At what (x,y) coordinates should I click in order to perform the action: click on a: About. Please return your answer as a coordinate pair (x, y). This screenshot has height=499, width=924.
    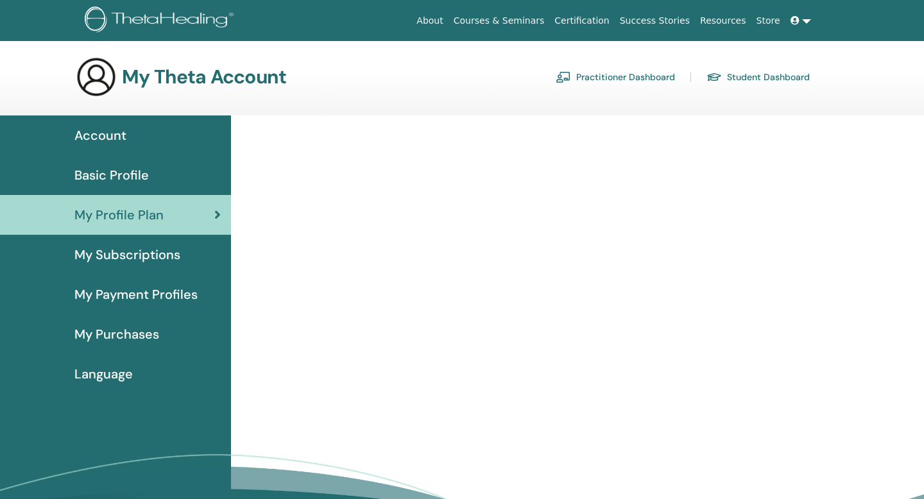
    Looking at the image, I should click on (429, 21).